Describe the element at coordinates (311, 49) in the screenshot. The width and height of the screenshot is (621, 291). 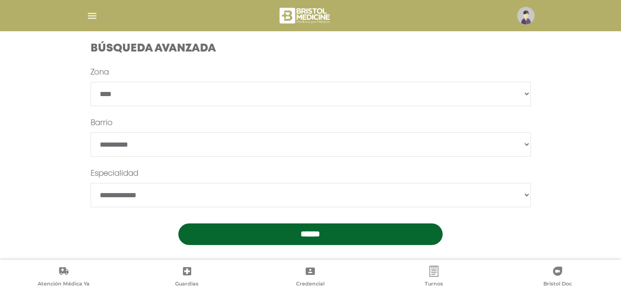
I see `h4: Búsqueda Avanzada` at that location.